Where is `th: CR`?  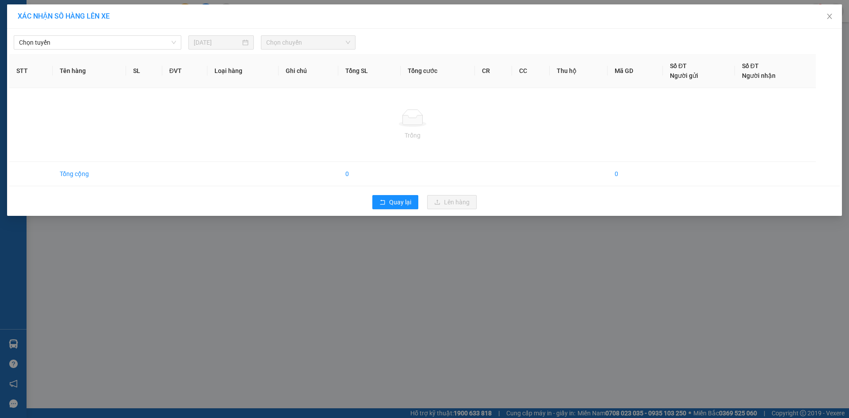
th: CR is located at coordinates (493, 71).